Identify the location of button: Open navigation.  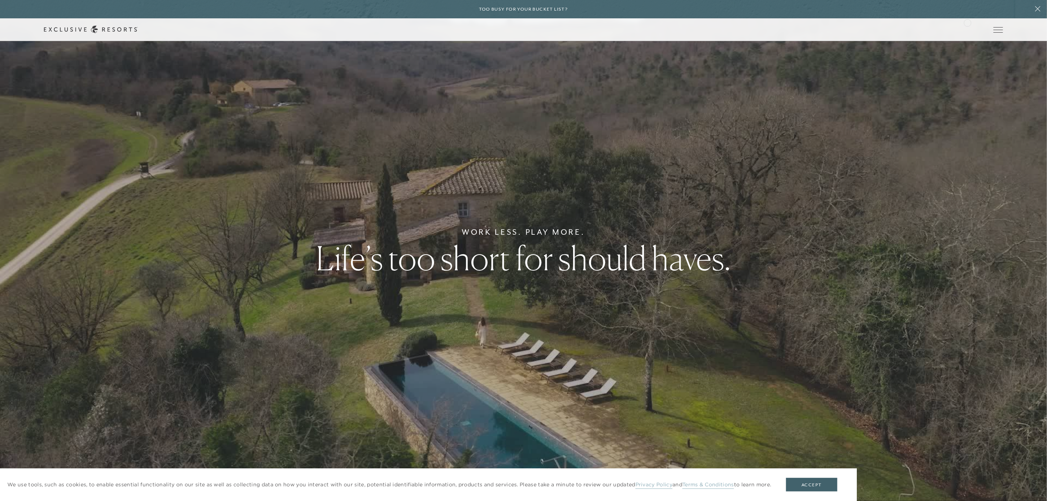
(998, 30).